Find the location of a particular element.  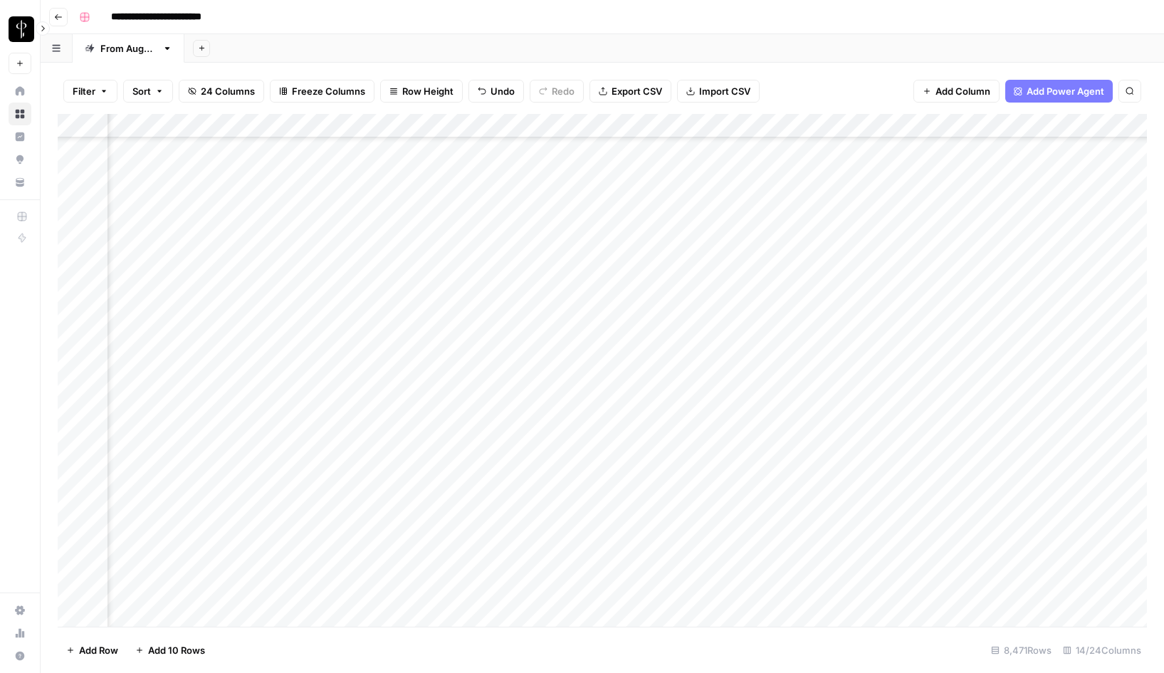

span: Filter is located at coordinates (84, 91).